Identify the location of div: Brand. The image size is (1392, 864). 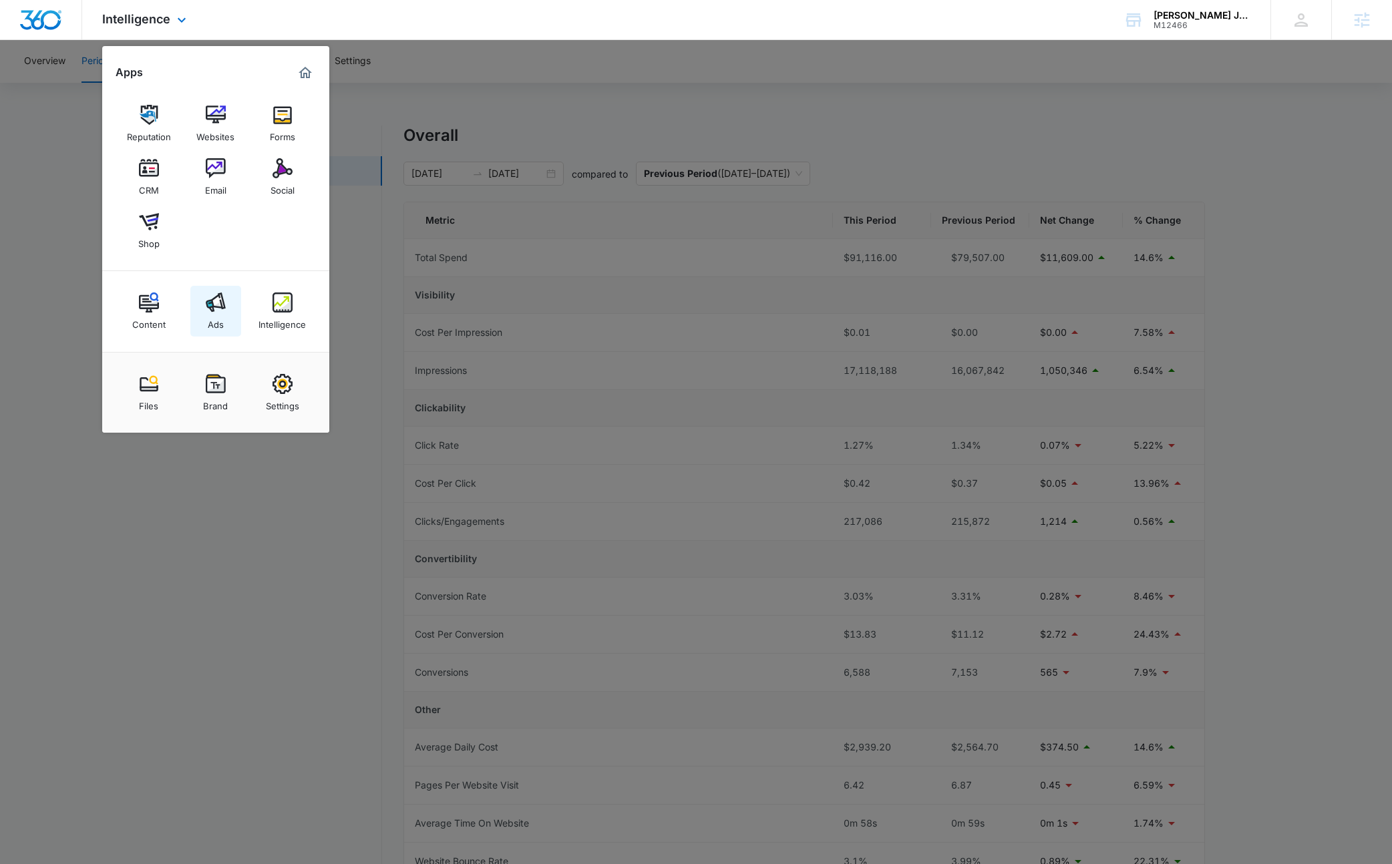
(215, 403).